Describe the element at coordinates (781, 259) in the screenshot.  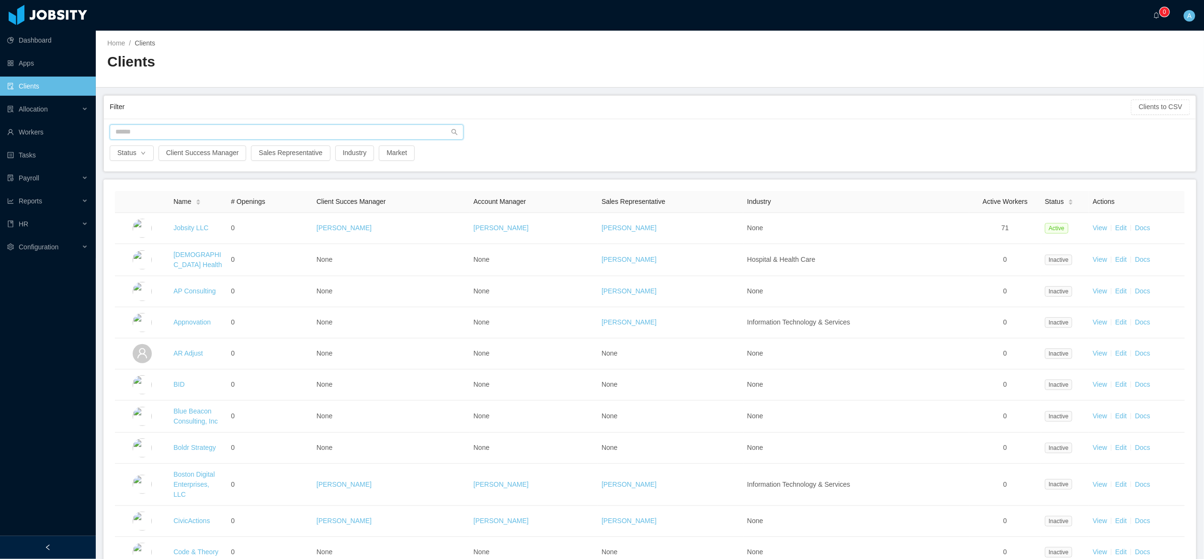
I see `span: Hospital & Health Care` at that location.